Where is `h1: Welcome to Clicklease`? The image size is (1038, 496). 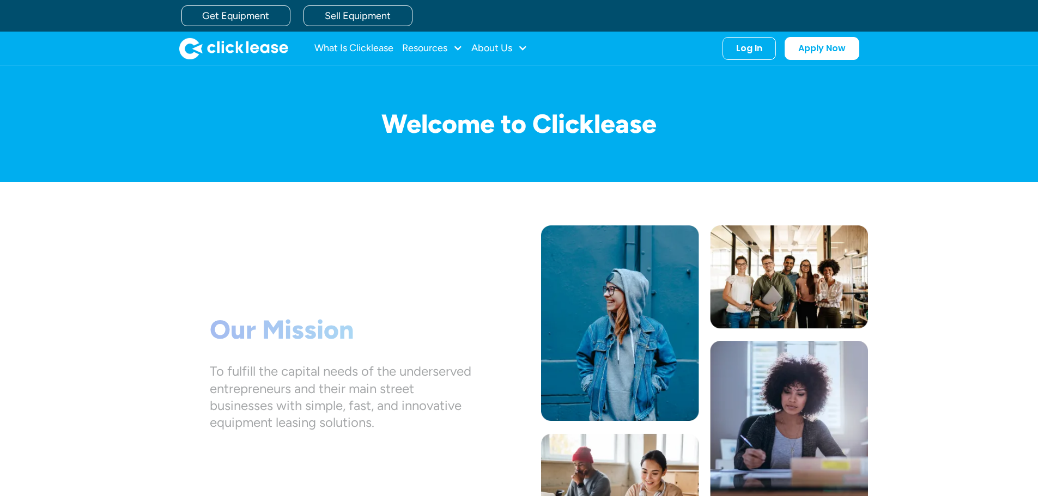
h1: Welcome to Clicklease is located at coordinates (519, 124).